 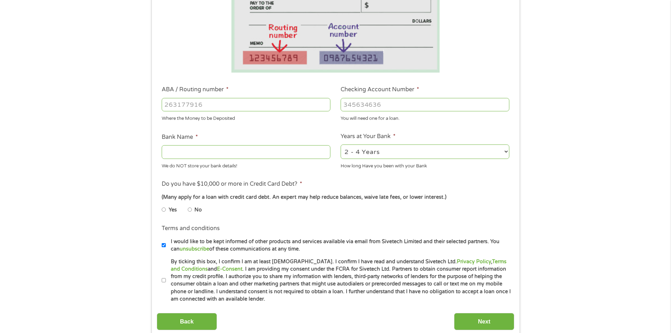 I want to click on div: Where the Money to be Deposited, so click(x=246, y=117).